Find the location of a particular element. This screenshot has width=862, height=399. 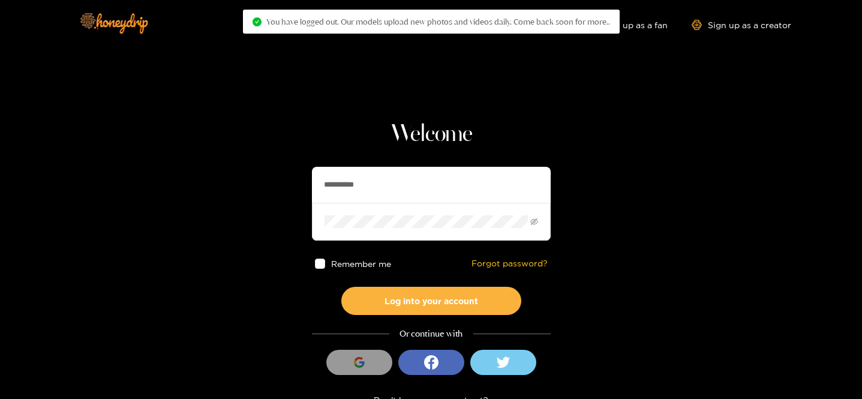

a: Sign up as a creator is located at coordinates (741, 25).